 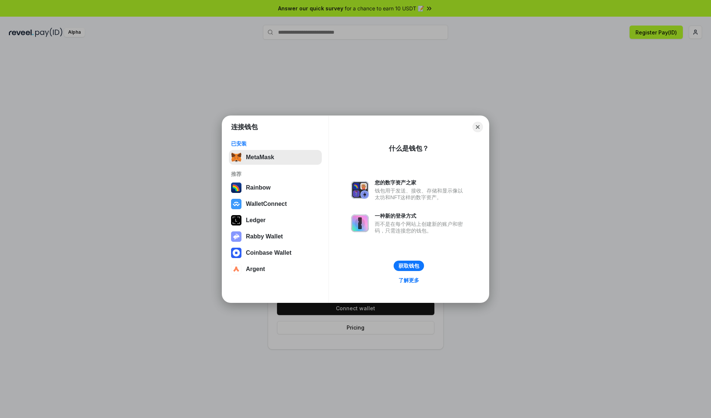 I want to click on div: 获取钱包, so click(x=409, y=266).